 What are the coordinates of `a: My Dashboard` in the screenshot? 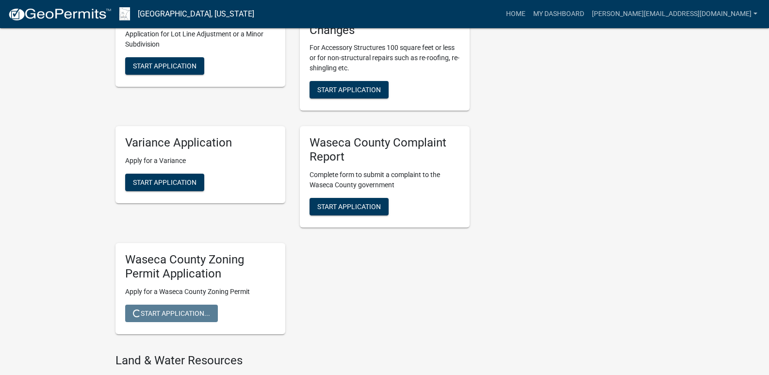 It's located at (559, 14).